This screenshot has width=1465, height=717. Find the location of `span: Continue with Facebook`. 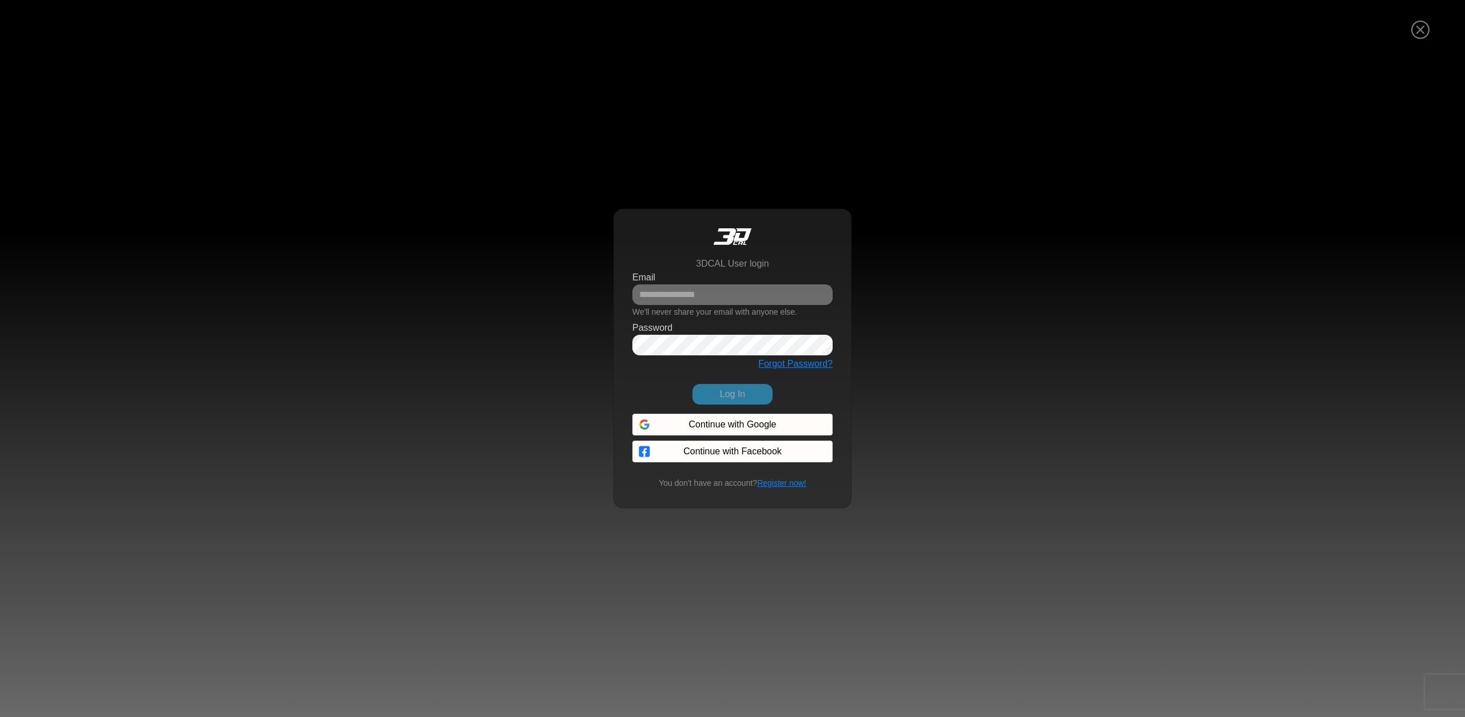

span: Continue with Facebook is located at coordinates (732, 451).